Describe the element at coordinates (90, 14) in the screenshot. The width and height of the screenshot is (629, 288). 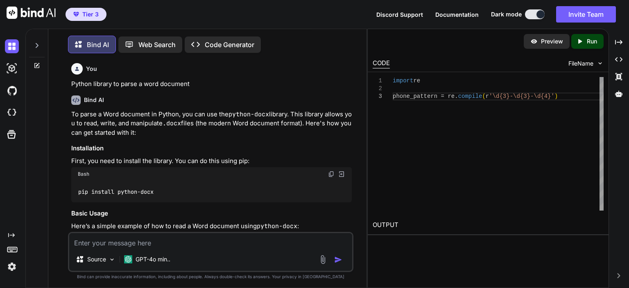
I see `span: Tier 3` at that location.